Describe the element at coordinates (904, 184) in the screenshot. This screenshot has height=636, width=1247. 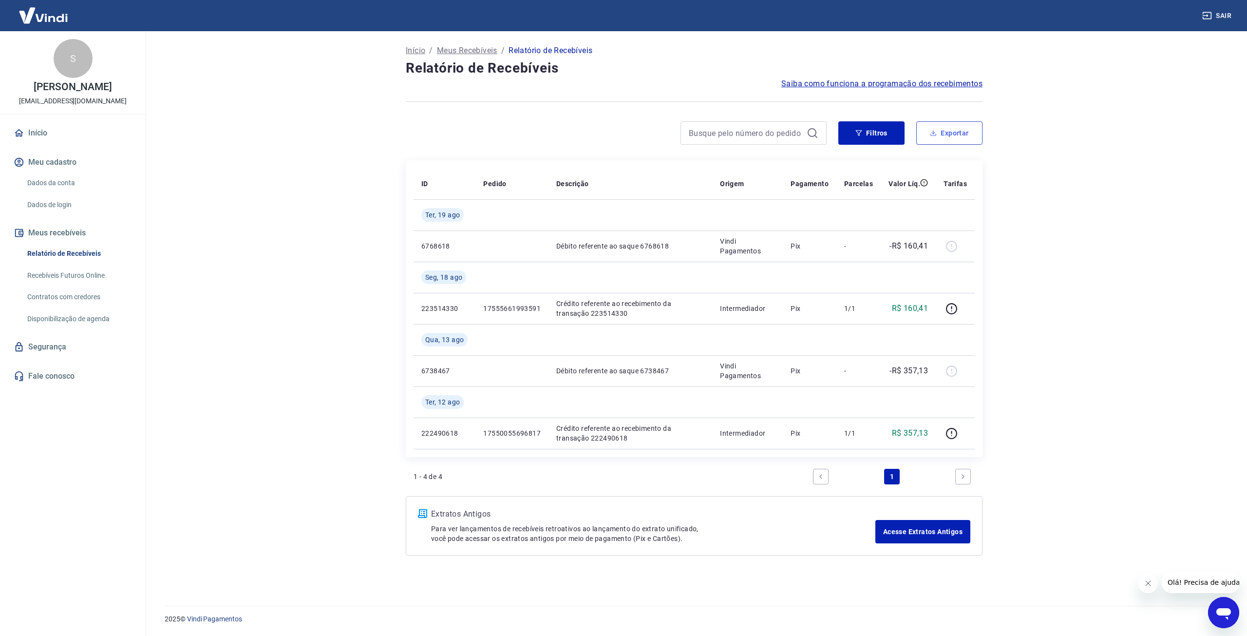
I see `p: Valor Líq.` at that location.